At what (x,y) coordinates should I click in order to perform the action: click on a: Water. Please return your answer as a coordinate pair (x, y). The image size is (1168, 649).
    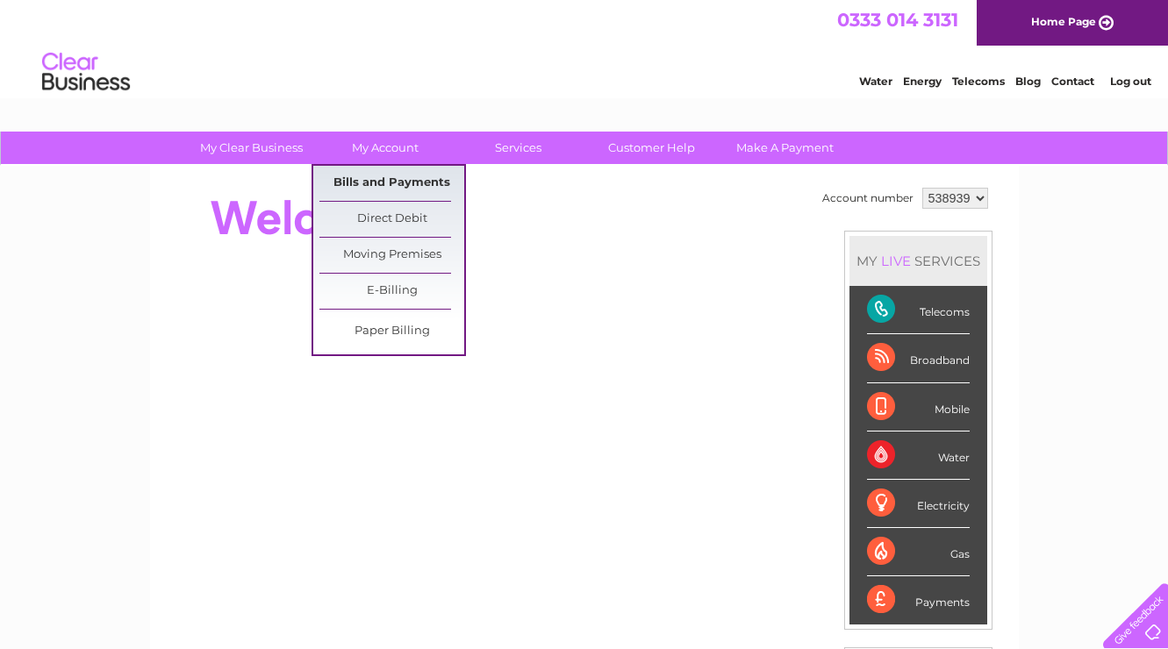
    Looking at the image, I should click on (876, 81).